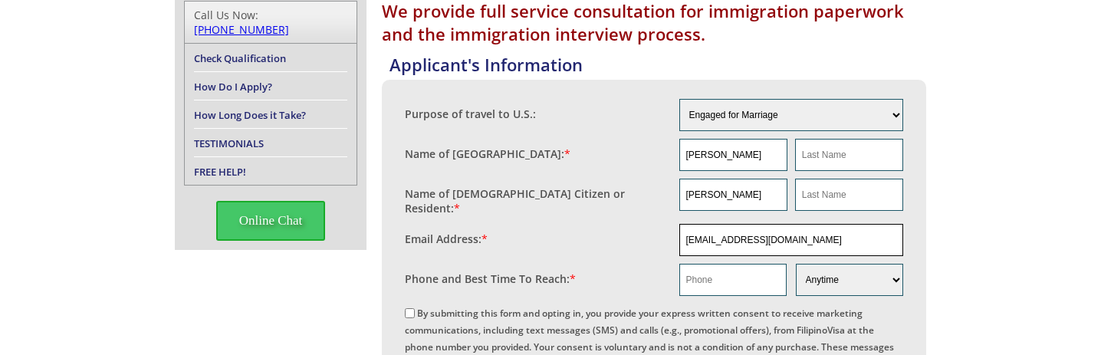 Image resolution: width=1101 pixels, height=355 pixels. Describe the element at coordinates (271, 22) in the screenshot. I see `div: Call Us Now:` at that location.